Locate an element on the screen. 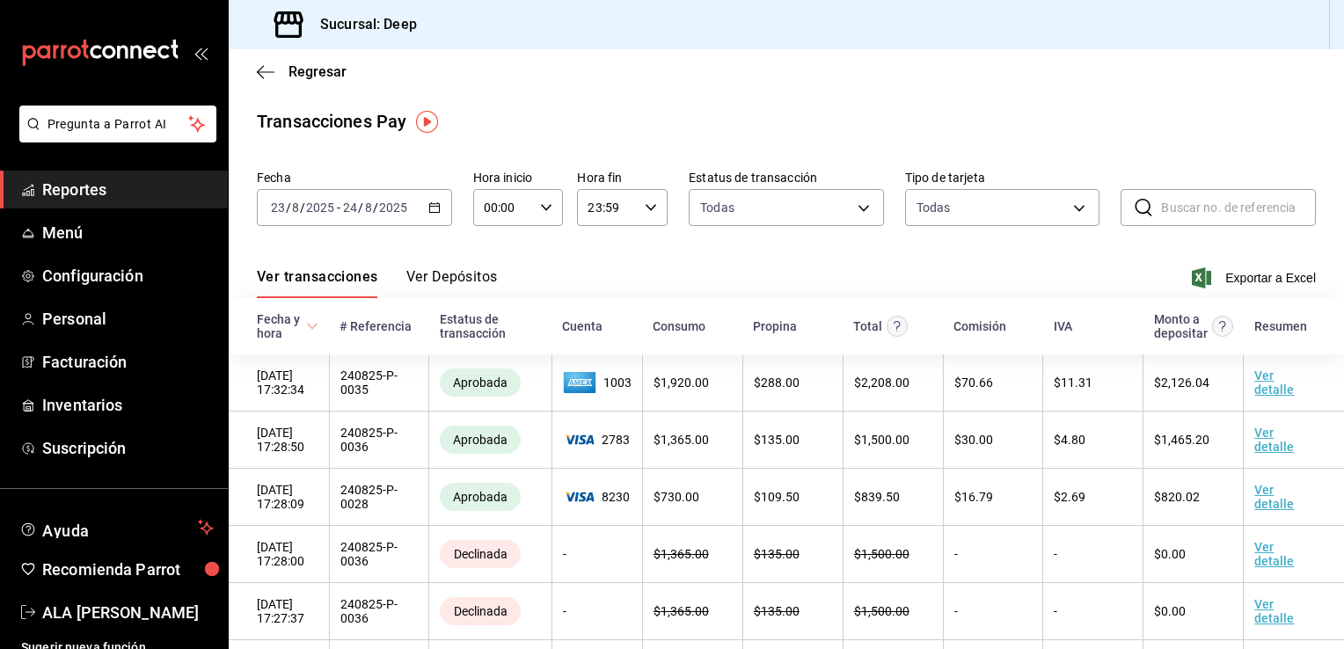 This screenshot has height=649, width=1344. div: Cuenta is located at coordinates (582, 326).